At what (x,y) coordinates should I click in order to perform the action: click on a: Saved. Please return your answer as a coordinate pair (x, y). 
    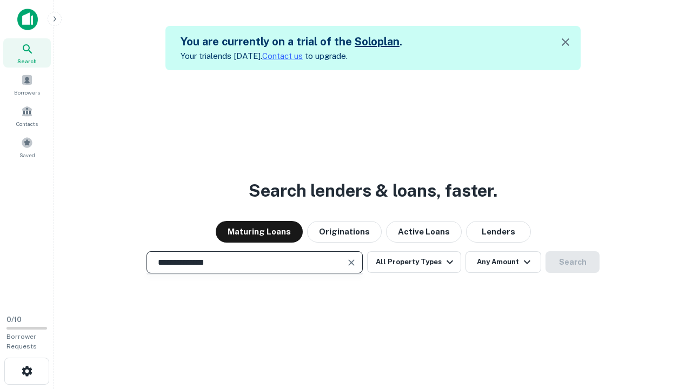
    Looking at the image, I should click on (27, 147).